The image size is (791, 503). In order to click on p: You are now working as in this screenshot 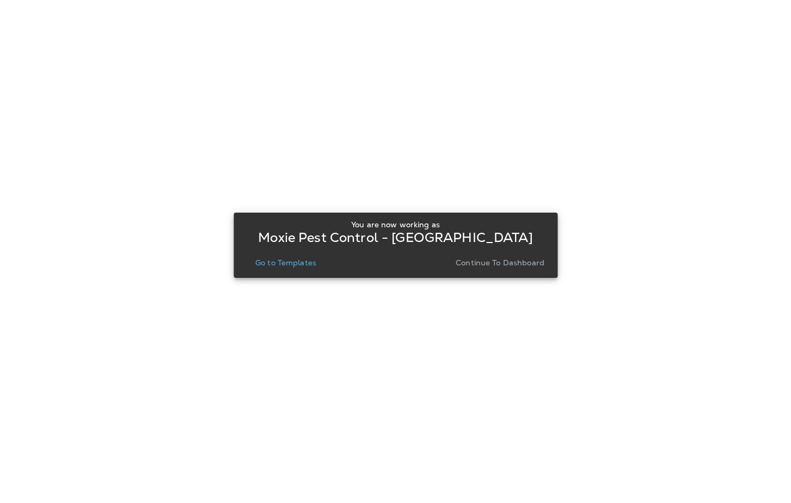, I will do `click(395, 225)`.